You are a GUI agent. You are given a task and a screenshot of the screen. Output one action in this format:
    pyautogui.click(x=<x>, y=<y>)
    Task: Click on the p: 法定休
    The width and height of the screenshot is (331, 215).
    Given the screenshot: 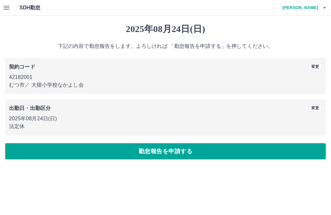 What is the action you would take?
    pyautogui.click(x=165, y=126)
    